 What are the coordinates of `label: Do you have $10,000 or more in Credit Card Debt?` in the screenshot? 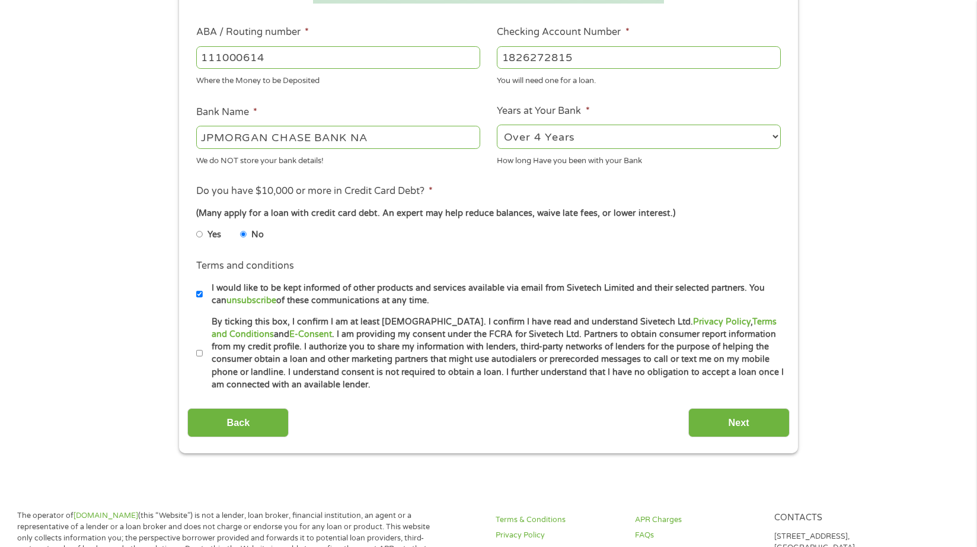 It's located at (314, 191).